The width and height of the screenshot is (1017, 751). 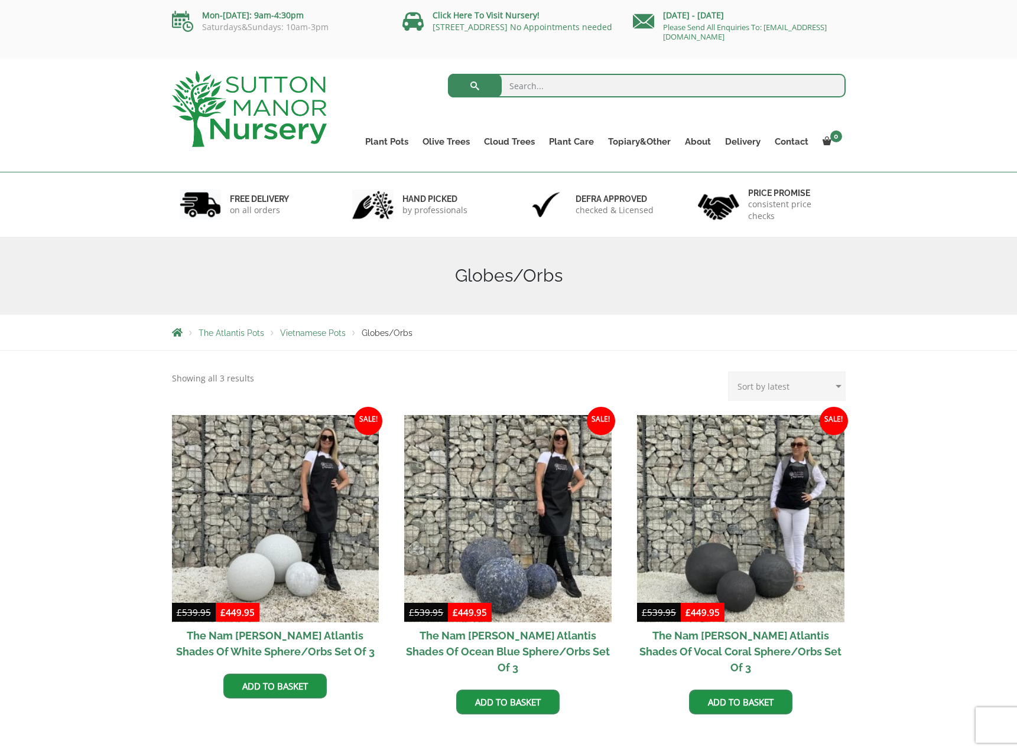 I want to click on p: consistent price checks, so click(x=793, y=210).